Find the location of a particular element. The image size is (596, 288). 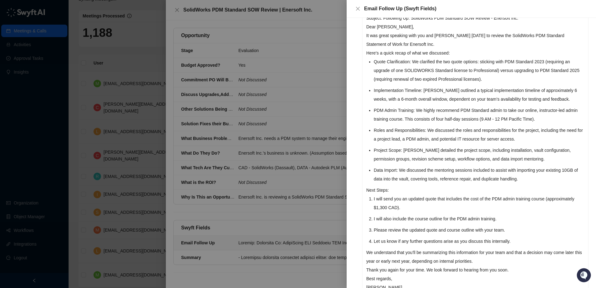

li: Roles and Responsibilities: We discussed the roles and responsibilities for the project, includin... is located at coordinates (479, 135).